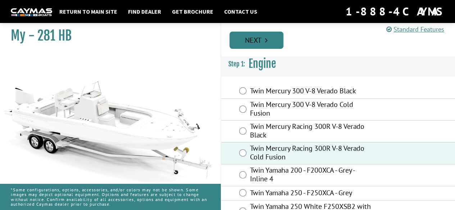  What do you see at coordinates (31, 12) in the screenshot?
I see `img: white-logo-c9c8dbefe5ff5ceceb0f0178aa75bf4bb51f6bca0971e226c86eb53dfe498488.png` at bounding box center [31, 12].